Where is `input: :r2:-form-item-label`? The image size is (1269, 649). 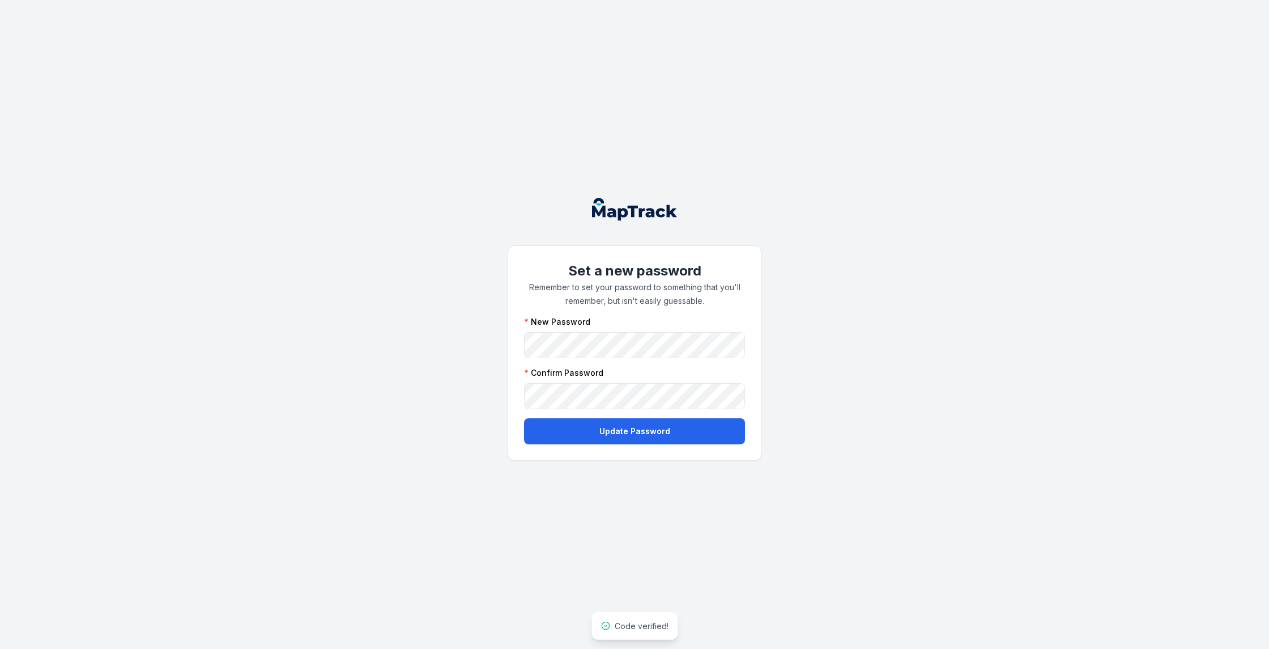 input: :r2:-form-item-label is located at coordinates (635, 396).